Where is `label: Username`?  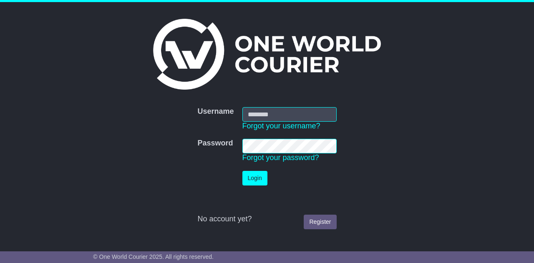
label: Username is located at coordinates (215, 112).